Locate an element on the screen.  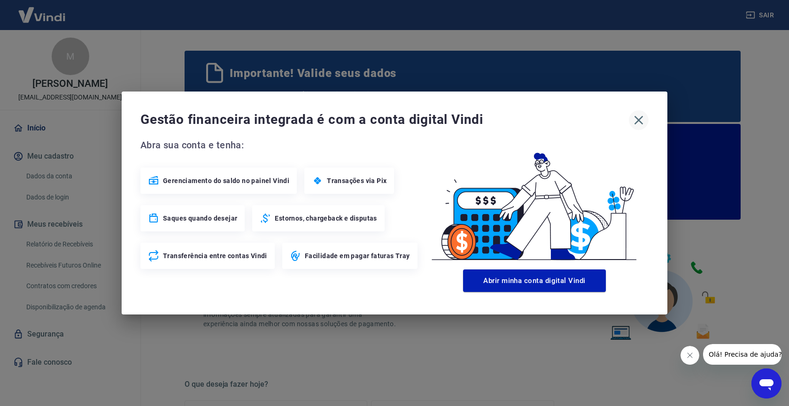
span: Transferência entre contas Vindi is located at coordinates (215, 256).